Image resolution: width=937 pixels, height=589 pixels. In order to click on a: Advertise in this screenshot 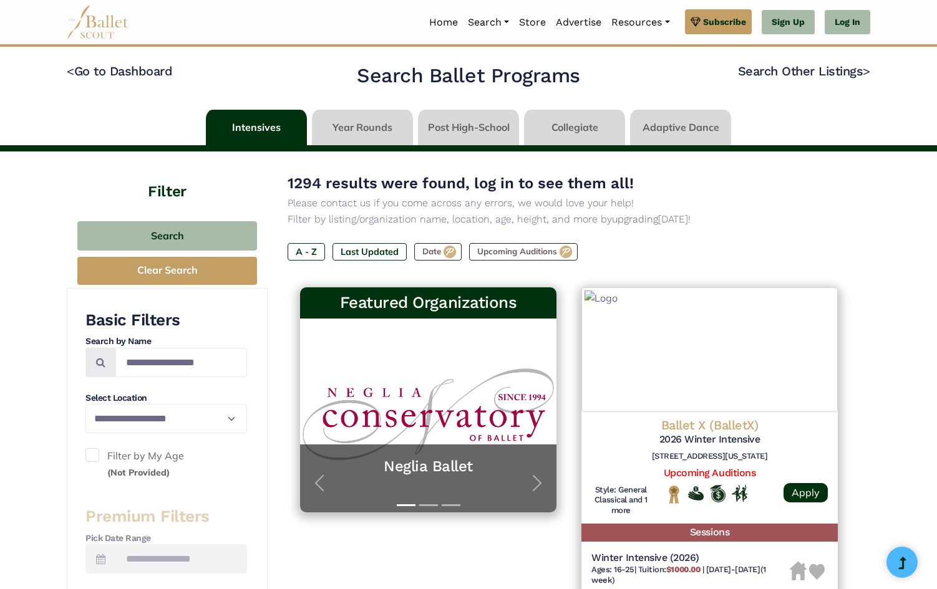, I will do `click(578, 22)`.